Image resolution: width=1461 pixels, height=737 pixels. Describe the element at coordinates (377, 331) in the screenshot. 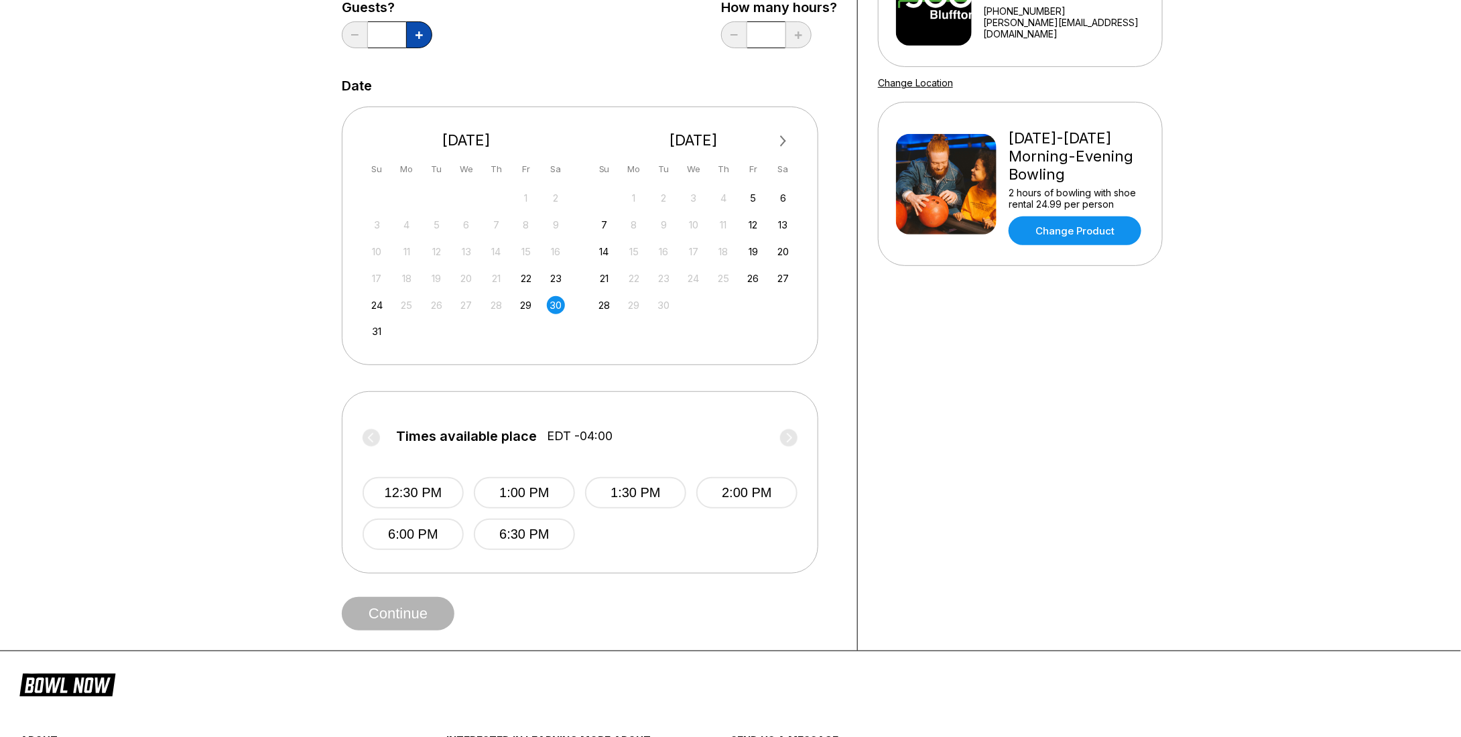

I see `div: Choose Sunday, August 31st, 2025` at that location.